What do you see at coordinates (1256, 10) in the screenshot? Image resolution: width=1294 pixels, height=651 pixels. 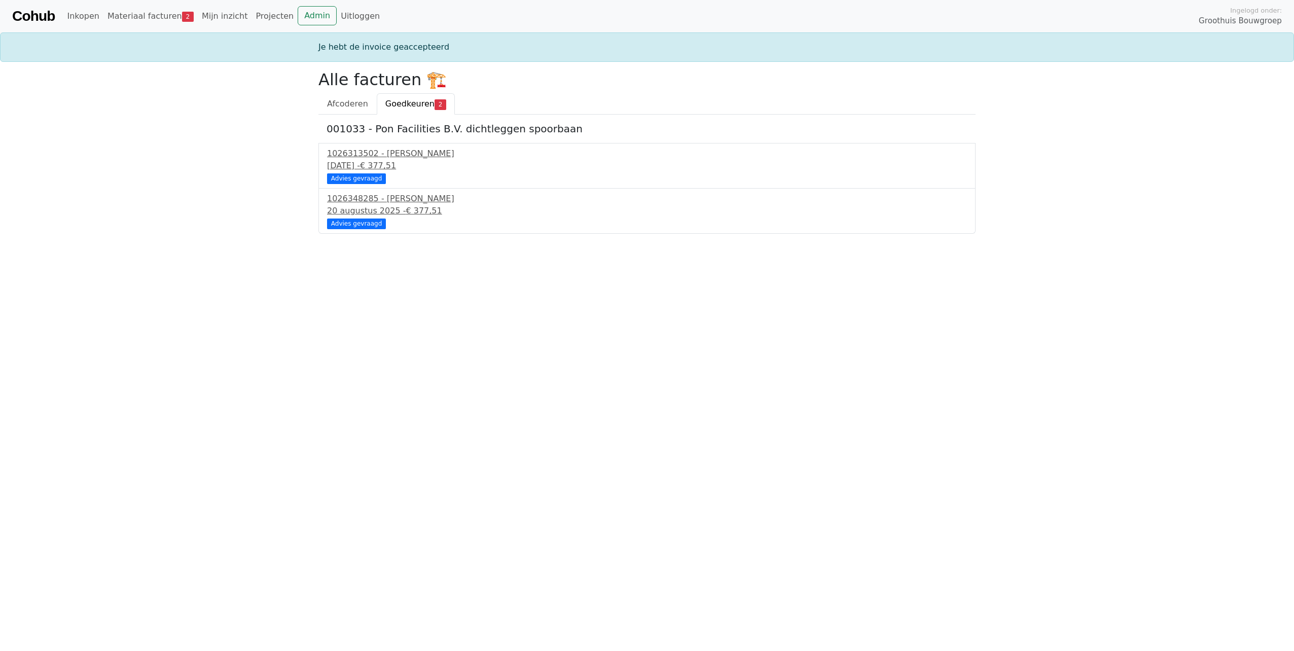 I see `span: Ingelogd onder:` at bounding box center [1256, 10].